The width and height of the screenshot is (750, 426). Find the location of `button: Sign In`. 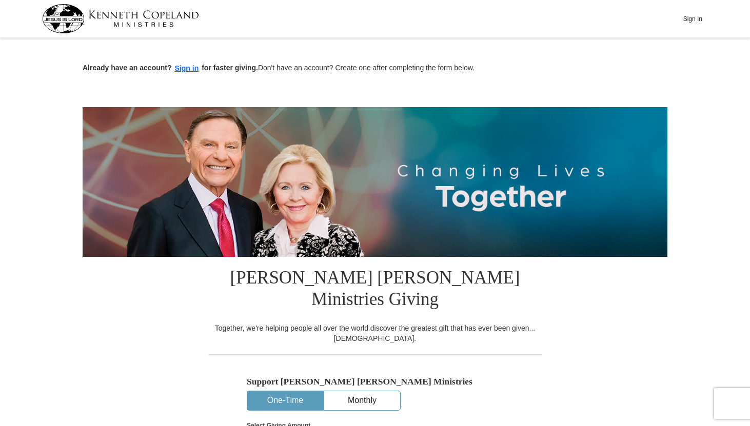

button: Sign In is located at coordinates (692, 18).